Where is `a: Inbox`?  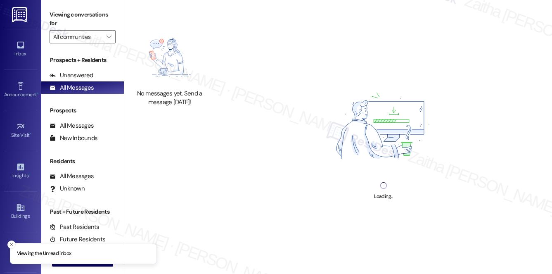
a: Inbox is located at coordinates (21, 49).